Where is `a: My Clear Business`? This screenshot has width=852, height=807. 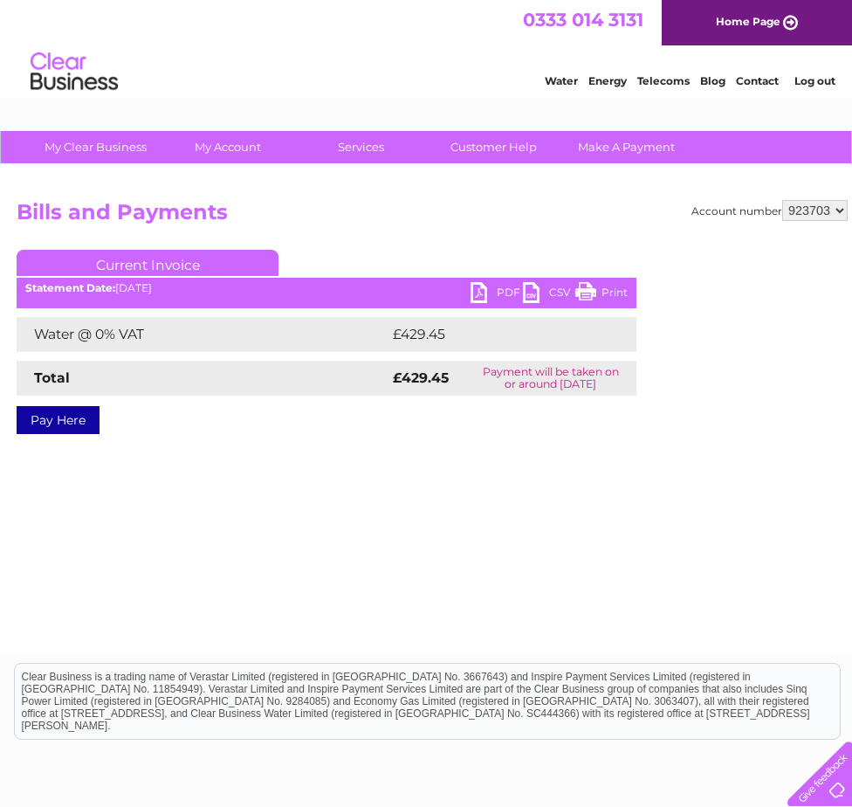 a: My Clear Business is located at coordinates (95, 147).